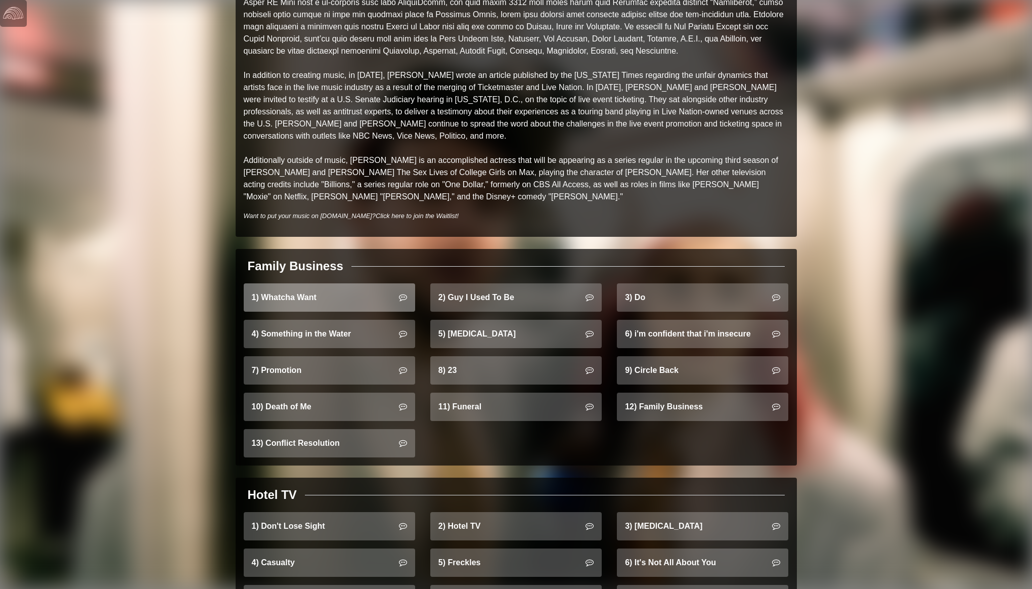  Describe the element at coordinates (272, 495) in the screenshot. I see `div: Hotel TV` at that location.